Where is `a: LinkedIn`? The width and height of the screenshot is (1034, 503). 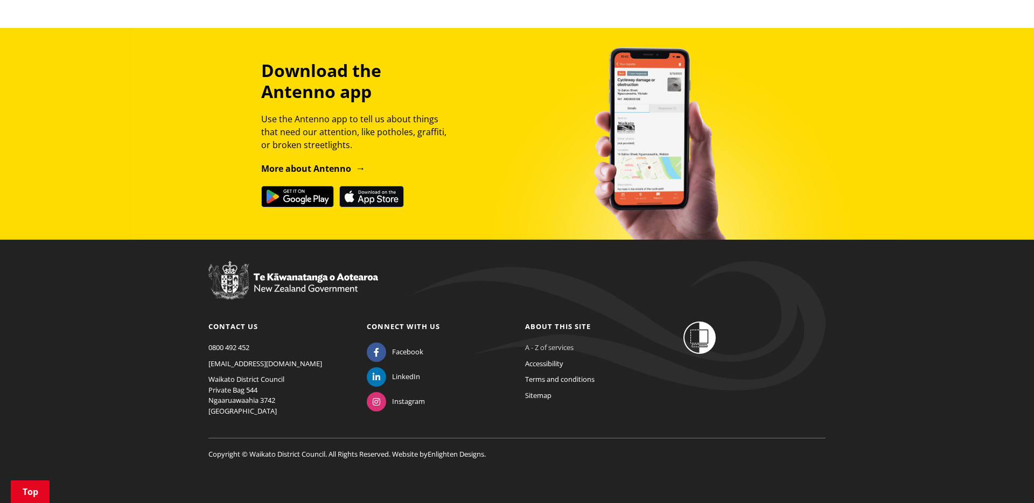
a: LinkedIn is located at coordinates (393, 377).